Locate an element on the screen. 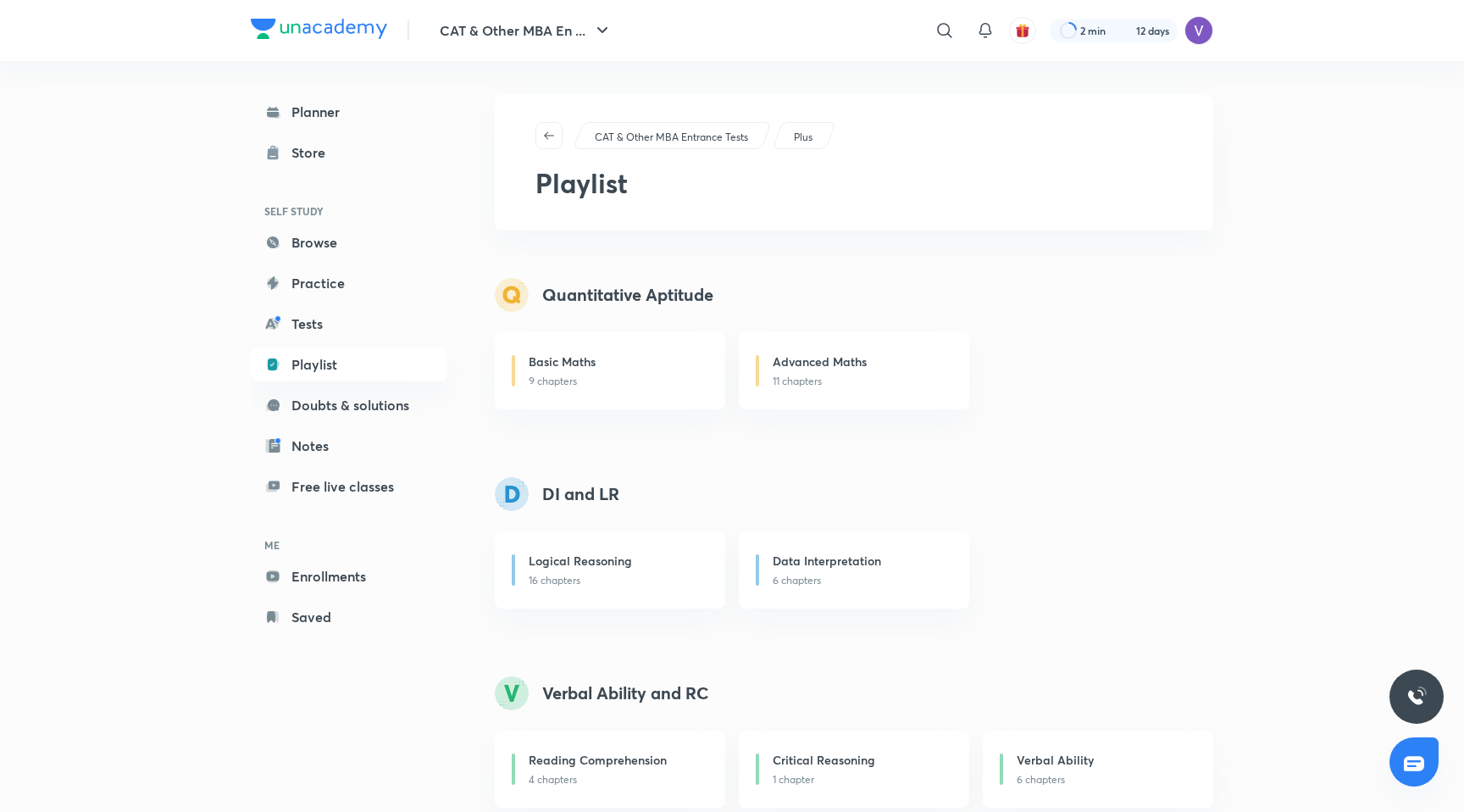  h6: Reading Comprehension is located at coordinates (598, 760).